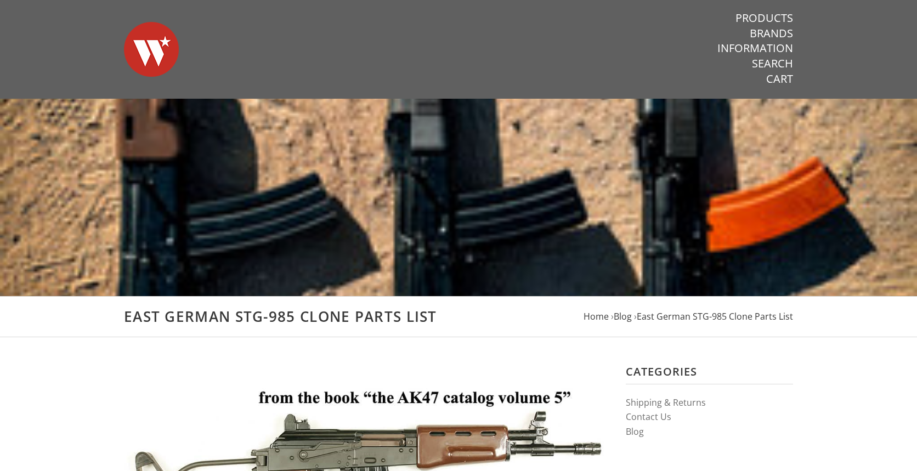 This screenshot has height=471, width=917. What do you see at coordinates (715, 317) in the screenshot?
I see `a: East German STG-985 Clone Parts List` at bounding box center [715, 317].